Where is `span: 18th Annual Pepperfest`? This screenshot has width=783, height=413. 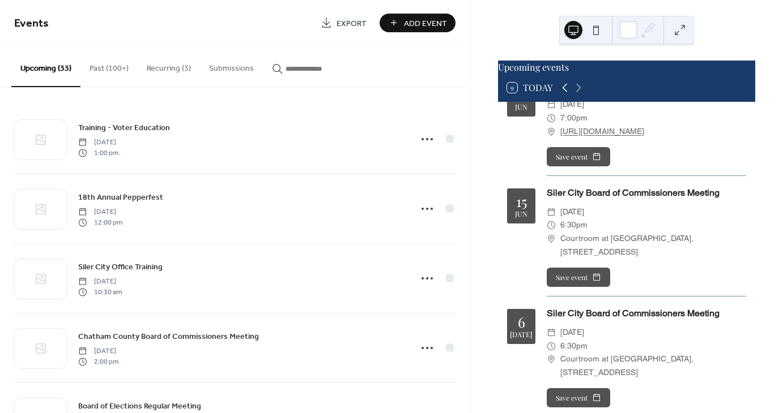 span: 18th Annual Pepperfest is located at coordinates (121, 198).